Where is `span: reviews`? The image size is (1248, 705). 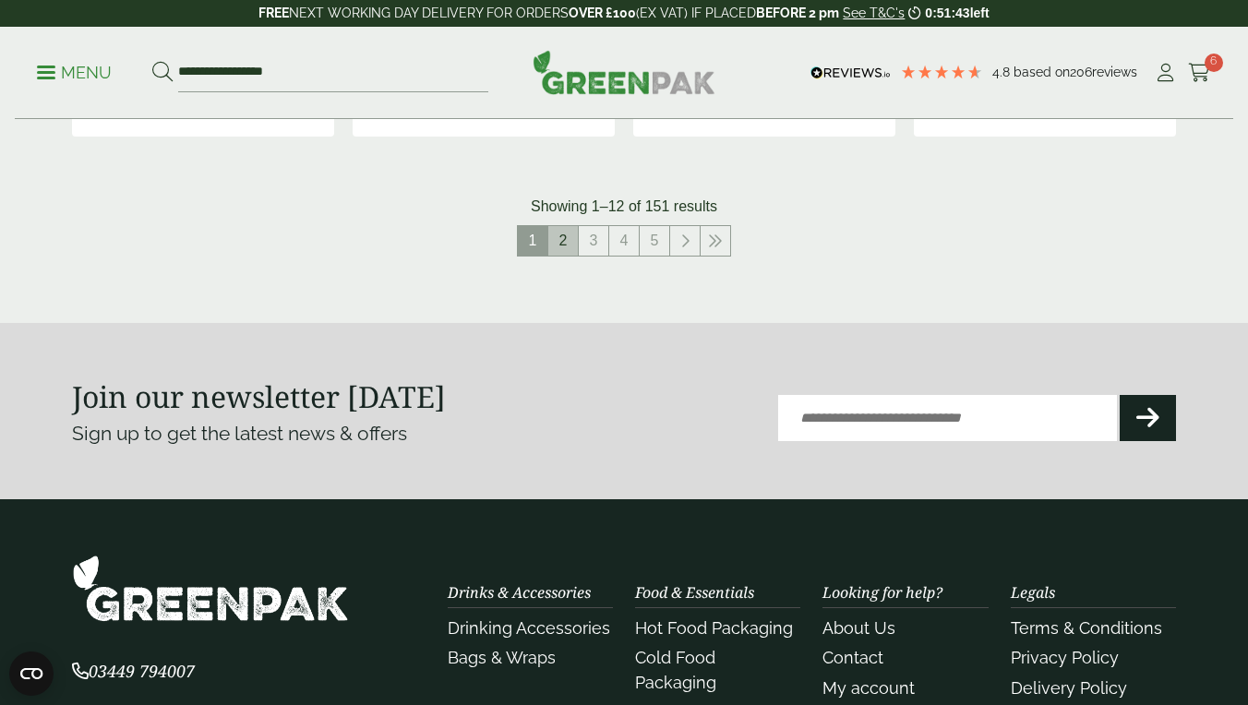
span: reviews is located at coordinates (1114, 72).